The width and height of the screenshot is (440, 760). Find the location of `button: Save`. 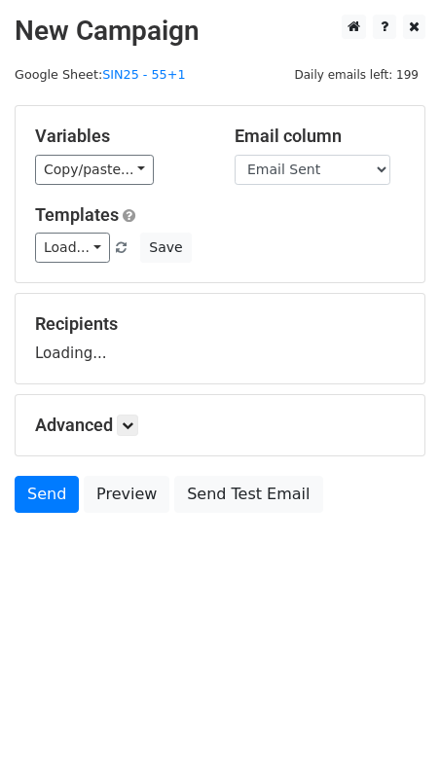

button: Save is located at coordinates (165, 247).